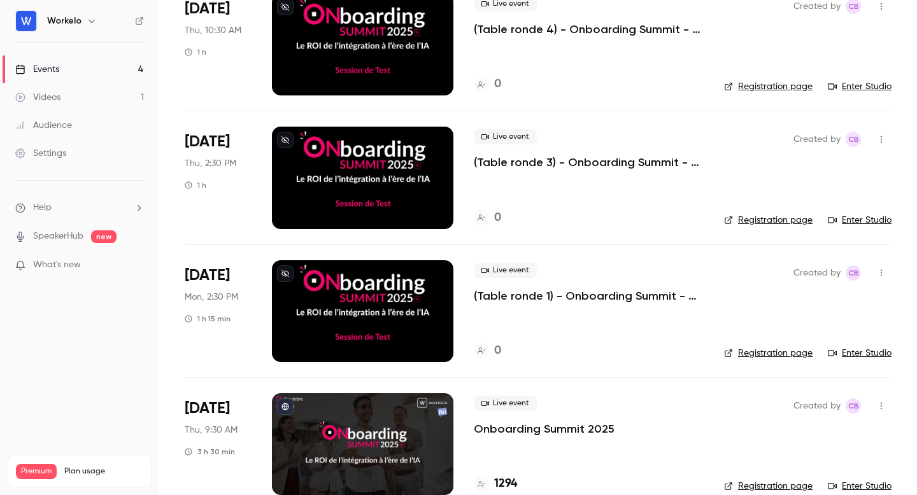 The height and width of the screenshot is (495, 917). I want to click on span: Thu, 9:30 AM, so click(211, 430).